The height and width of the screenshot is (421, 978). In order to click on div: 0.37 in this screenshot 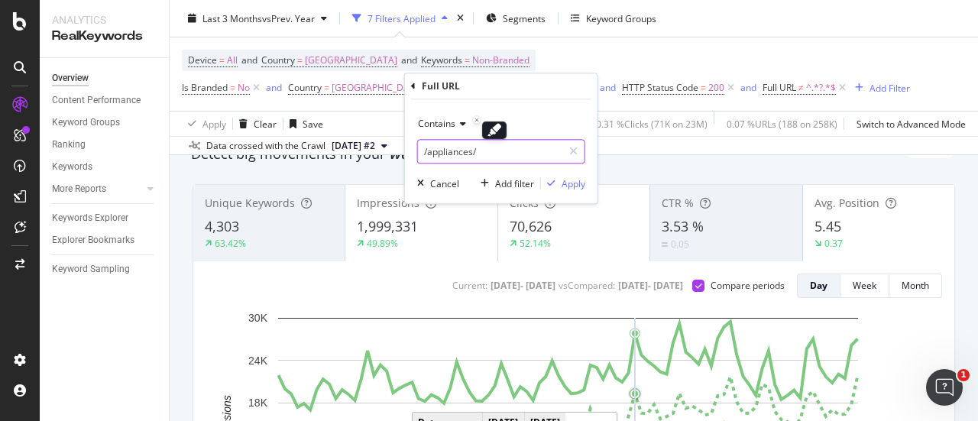, I will do `click(834, 243)`.